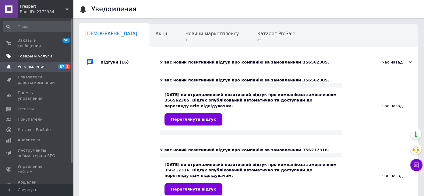 Image resolution: width=424 pixels, height=196 pixels. What do you see at coordinates (111, 40) in the screenshot?
I see `span: 2` at bounding box center [111, 40].